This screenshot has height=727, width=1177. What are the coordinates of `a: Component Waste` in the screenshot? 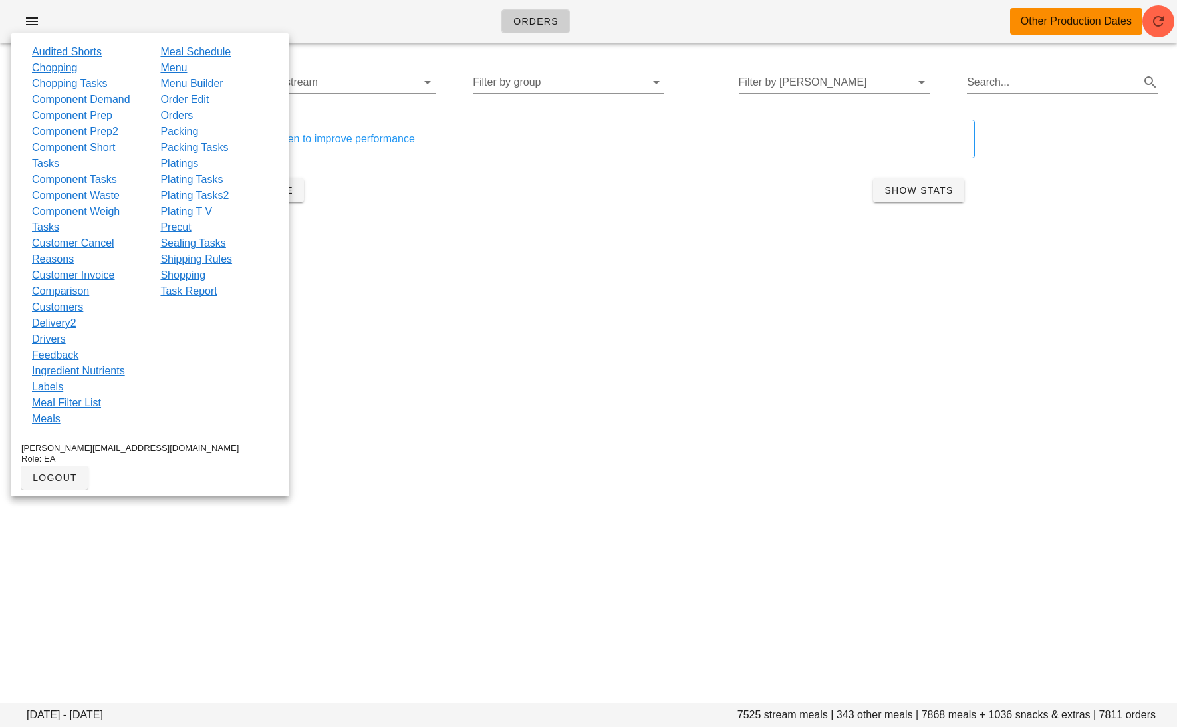 It's located at (76, 195).